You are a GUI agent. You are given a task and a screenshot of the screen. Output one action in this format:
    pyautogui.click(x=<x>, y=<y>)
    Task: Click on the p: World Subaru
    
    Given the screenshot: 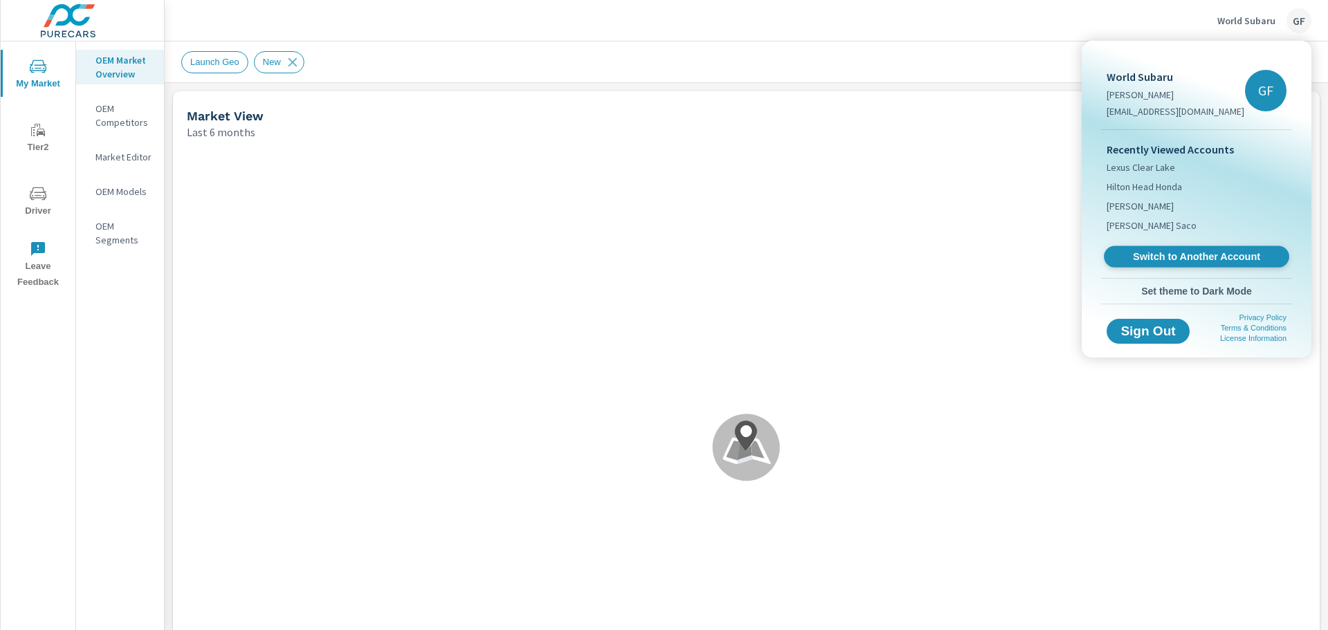 What is the action you would take?
    pyautogui.click(x=1175, y=77)
    